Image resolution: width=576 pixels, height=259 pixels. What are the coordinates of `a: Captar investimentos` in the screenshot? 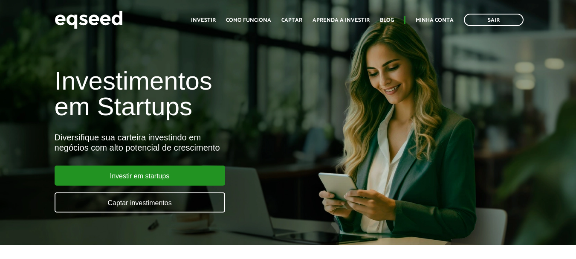 It's located at (140, 202).